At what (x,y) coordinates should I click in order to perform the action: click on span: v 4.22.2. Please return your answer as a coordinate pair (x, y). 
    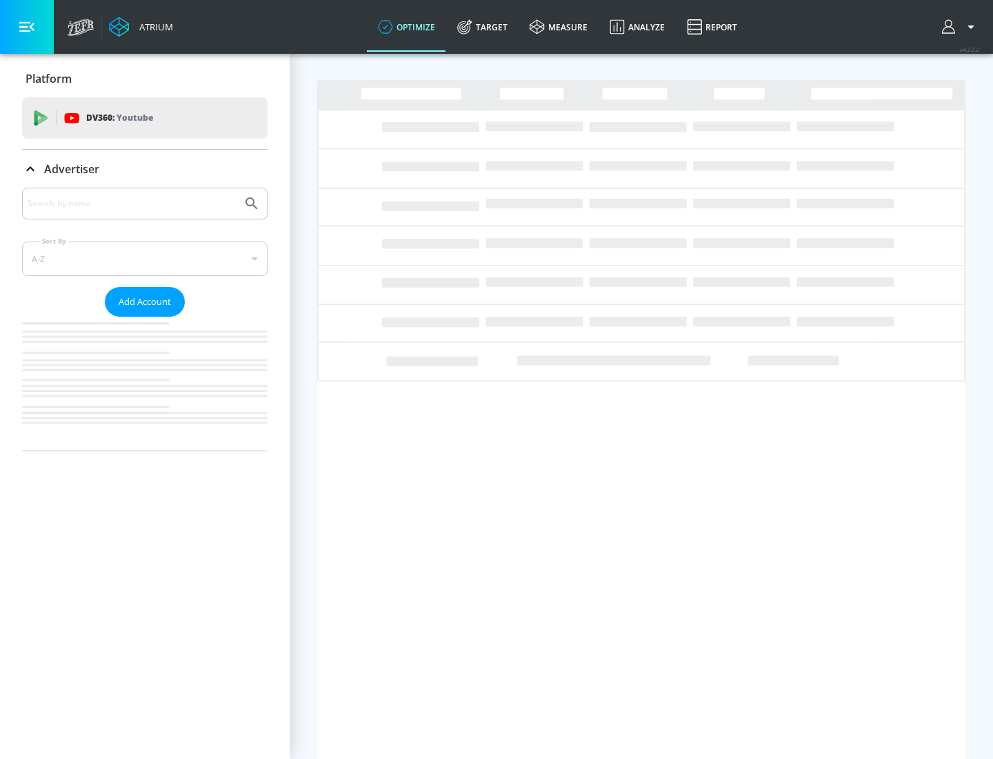
    Looking at the image, I should click on (970, 49).